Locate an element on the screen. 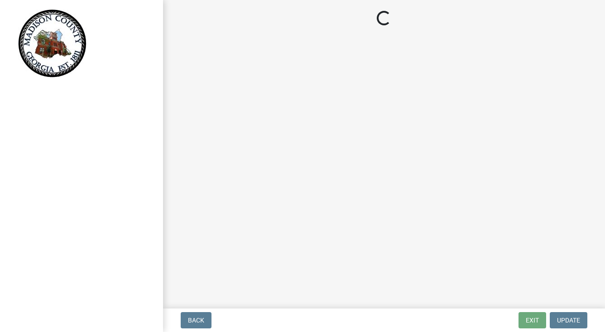 This screenshot has height=332, width=605. button: Exit is located at coordinates (532, 321).